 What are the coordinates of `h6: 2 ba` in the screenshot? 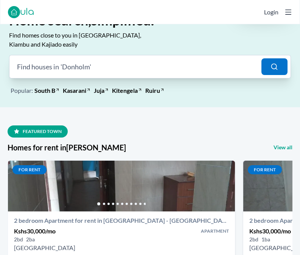 It's located at (30, 239).